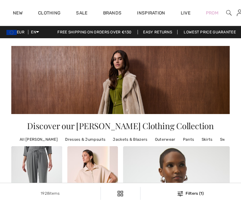 Image resolution: width=241 pixels, height=204 pixels. Describe the element at coordinates (157, 32) in the screenshot. I see `a: Easy Returns` at that location.